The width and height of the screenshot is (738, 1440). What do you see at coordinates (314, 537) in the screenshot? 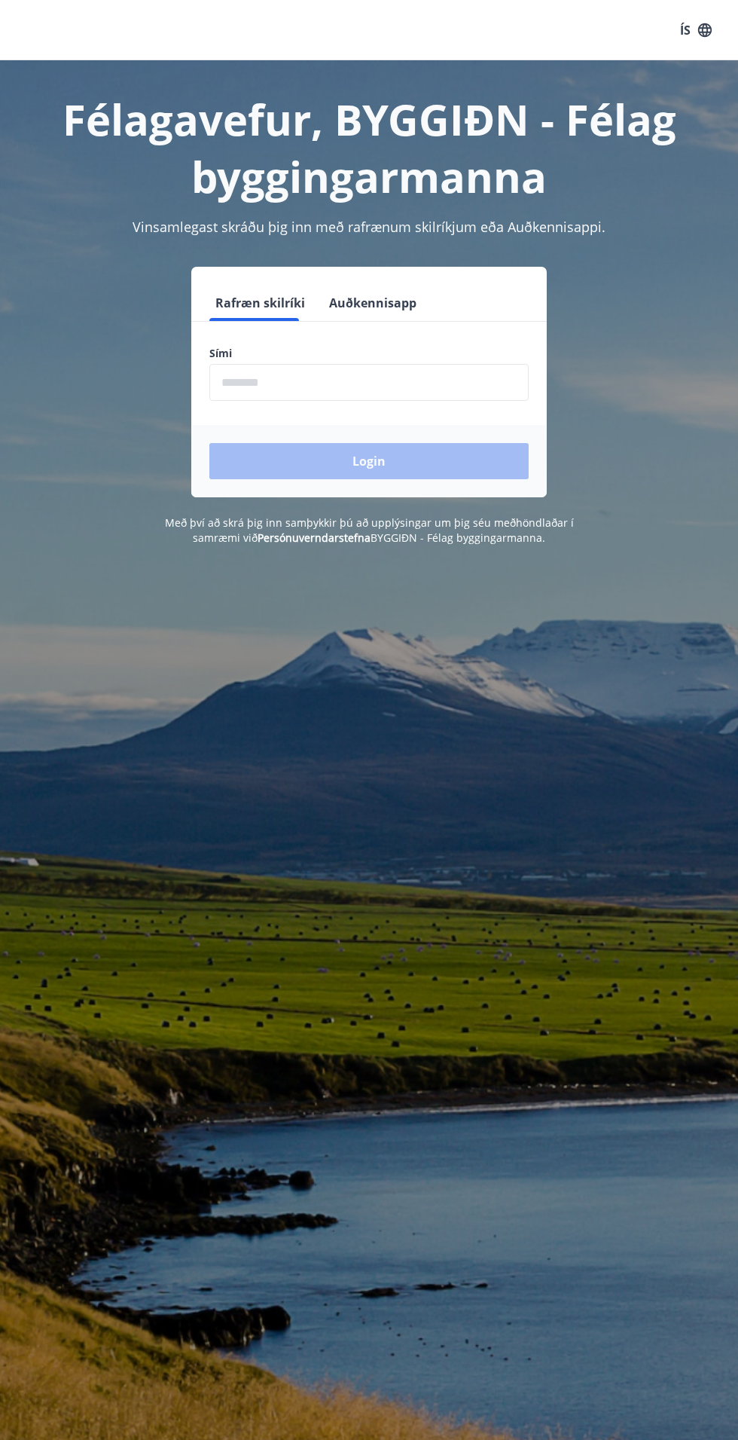
I see `a: Persónuverndarstefna` at bounding box center [314, 537].